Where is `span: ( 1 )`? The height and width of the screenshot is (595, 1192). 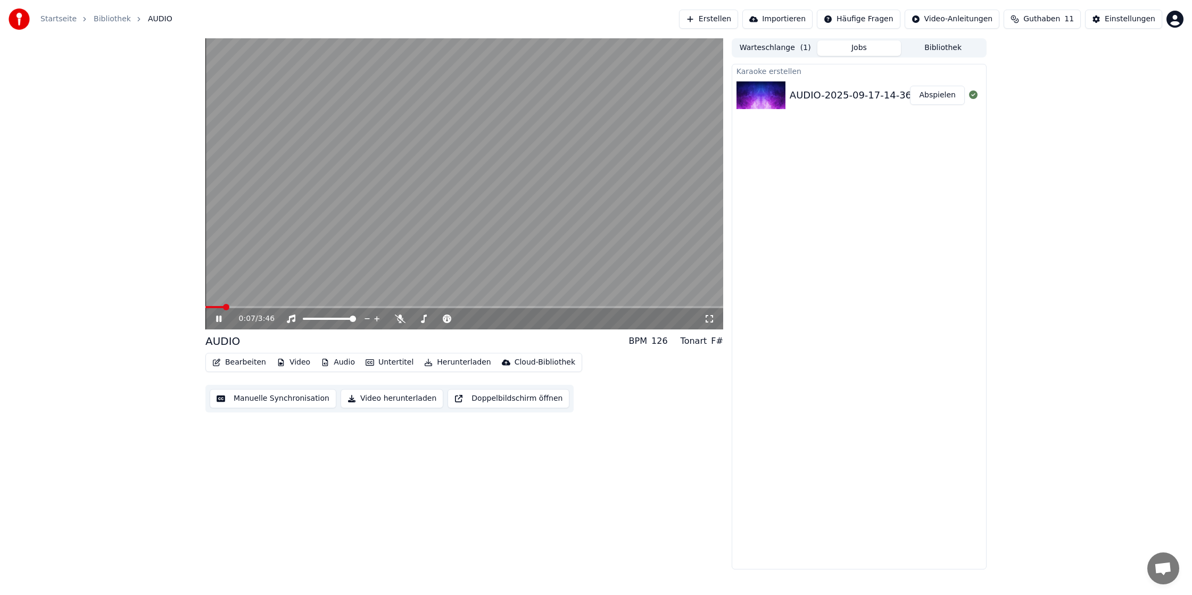
span: ( 1 ) is located at coordinates (806, 48).